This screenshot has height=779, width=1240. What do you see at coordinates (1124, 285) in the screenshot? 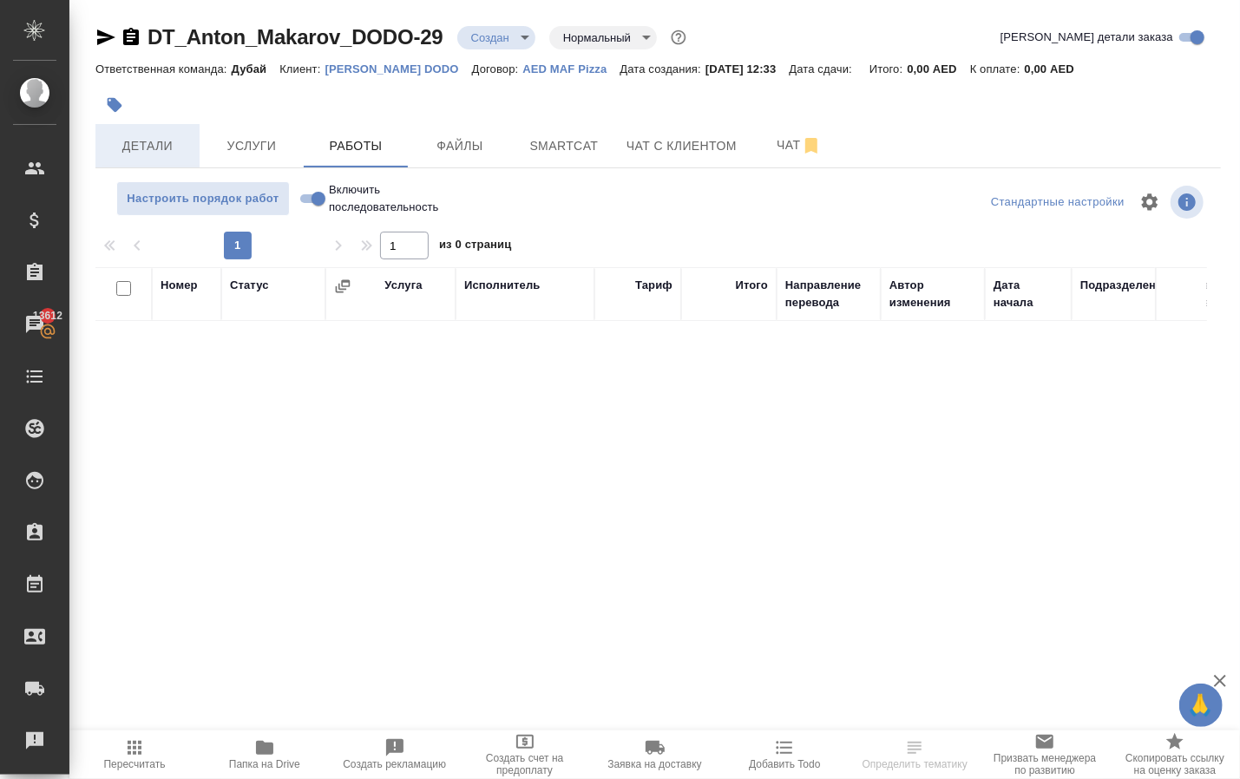
I see `div: Подразделение` at bounding box center [1124, 285].